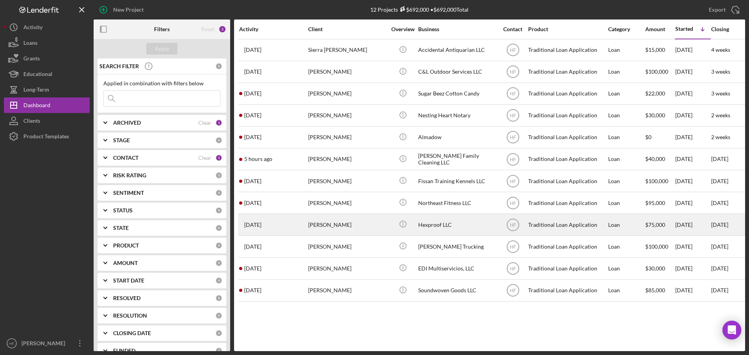  What do you see at coordinates (127, 123) in the screenshot?
I see `b: ARCHIVED` at bounding box center [127, 123].